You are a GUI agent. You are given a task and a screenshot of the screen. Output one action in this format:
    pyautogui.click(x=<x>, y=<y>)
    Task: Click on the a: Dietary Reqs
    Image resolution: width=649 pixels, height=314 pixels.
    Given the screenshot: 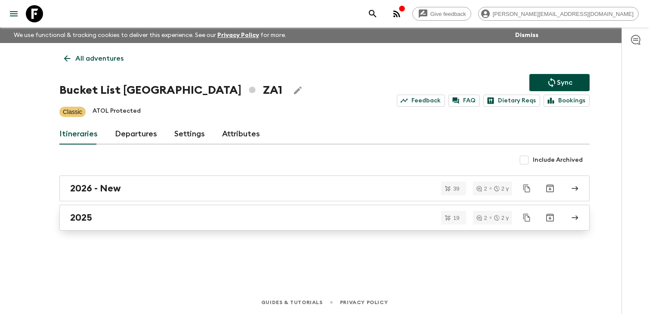 What is the action you would take?
    pyautogui.click(x=512, y=101)
    